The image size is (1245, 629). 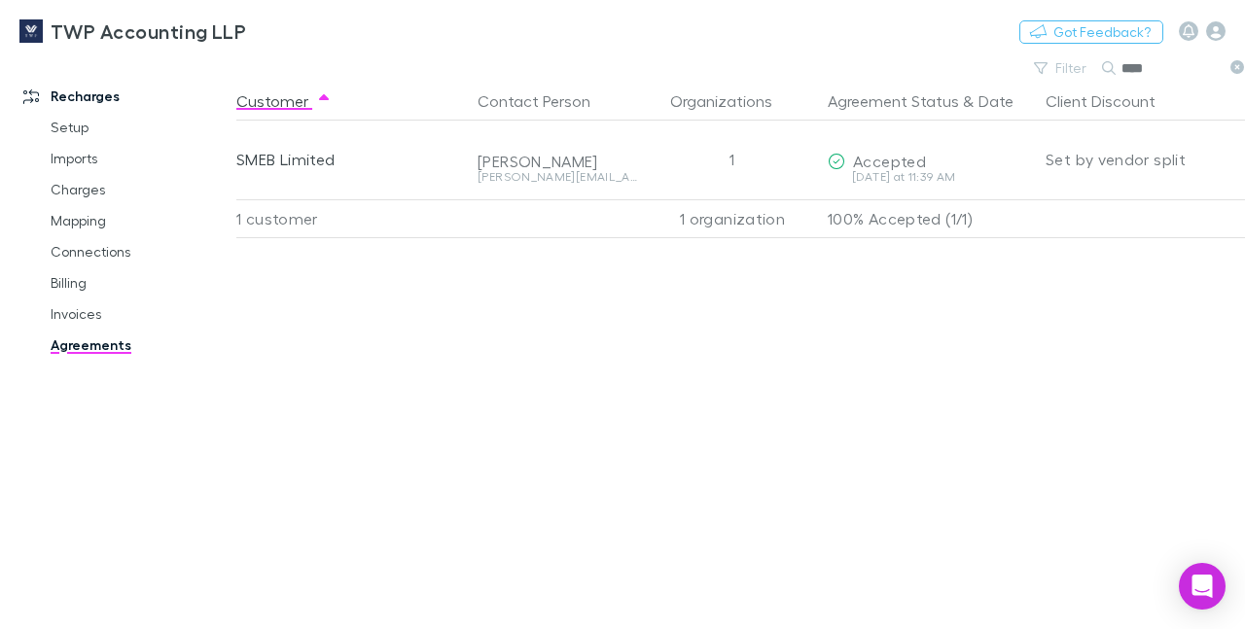 What do you see at coordinates (889, 160) in the screenshot?
I see `span: Accepted` at bounding box center [889, 160].